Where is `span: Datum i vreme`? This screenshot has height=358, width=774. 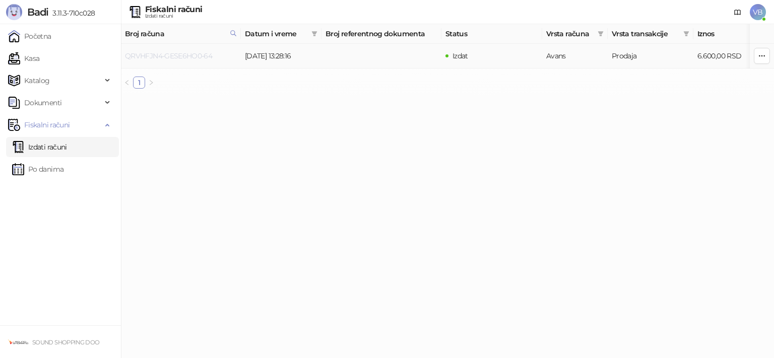
span: Datum i vreme is located at coordinates (276, 34).